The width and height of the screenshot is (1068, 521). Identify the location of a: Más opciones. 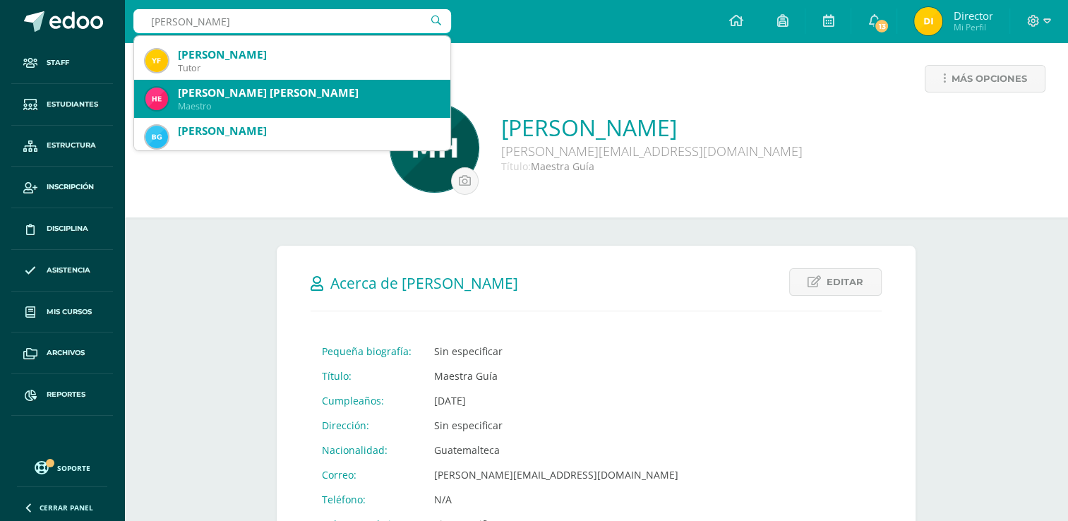
(985, 78).